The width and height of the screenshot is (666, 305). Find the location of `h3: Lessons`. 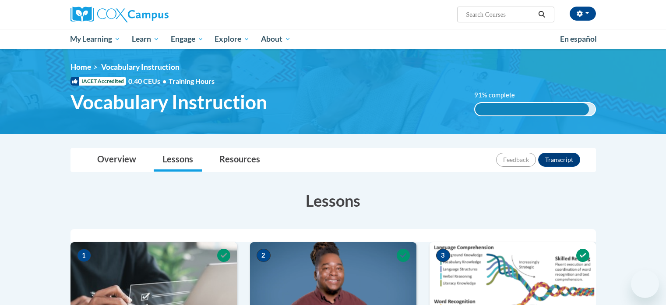

h3: Lessons is located at coordinates (333, 200).